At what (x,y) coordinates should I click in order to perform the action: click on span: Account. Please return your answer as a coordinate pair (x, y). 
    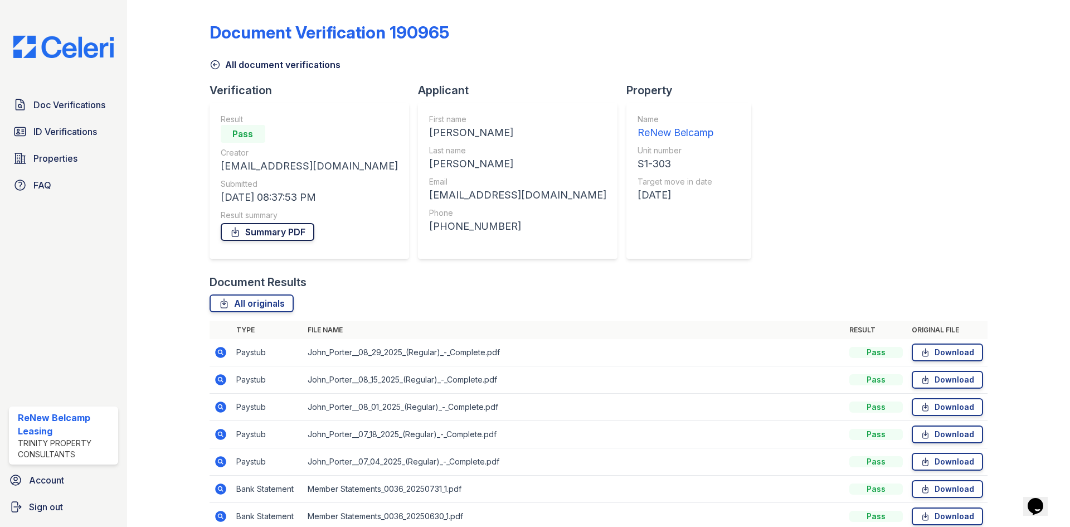
    Looking at the image, I should click on (46, 480).